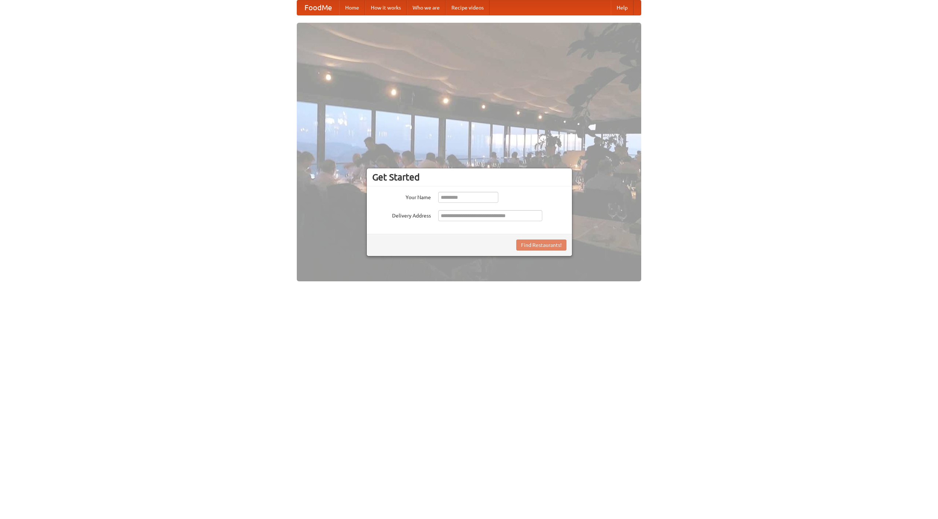 The width and height of the screenshot is (938, 519). I want to click on a: Help, so click(622, 8).